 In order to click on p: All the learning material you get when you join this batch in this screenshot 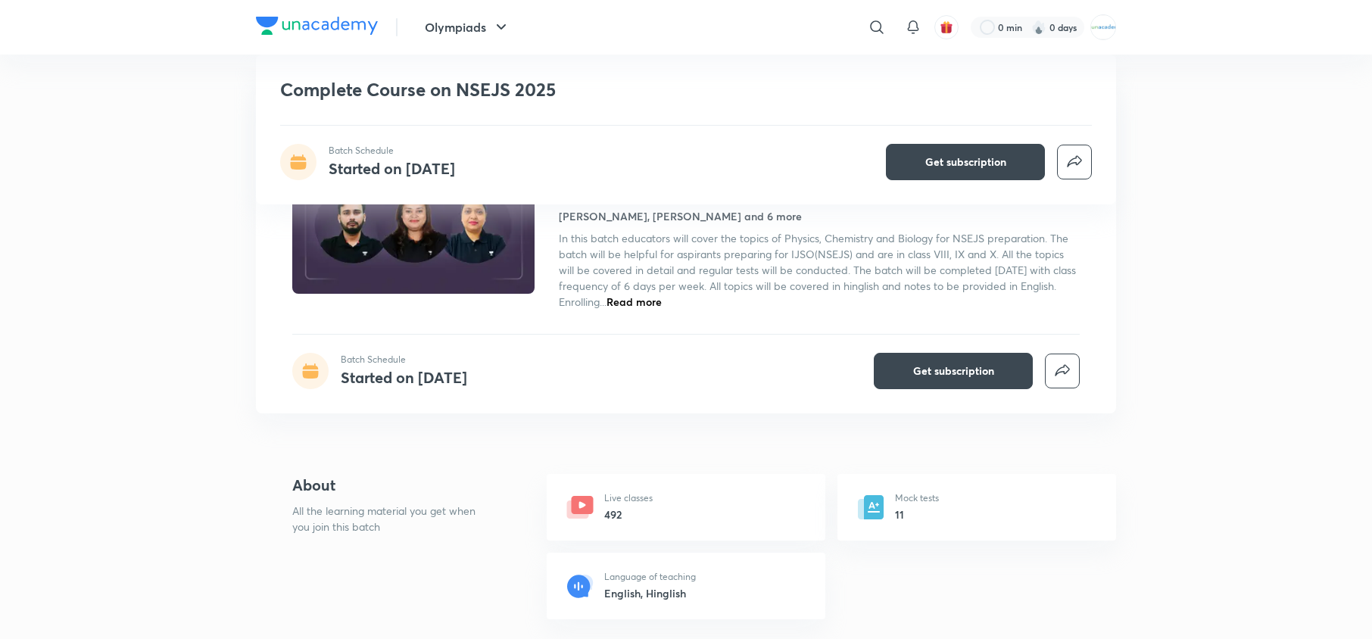, I will do `click(390, 519)`.